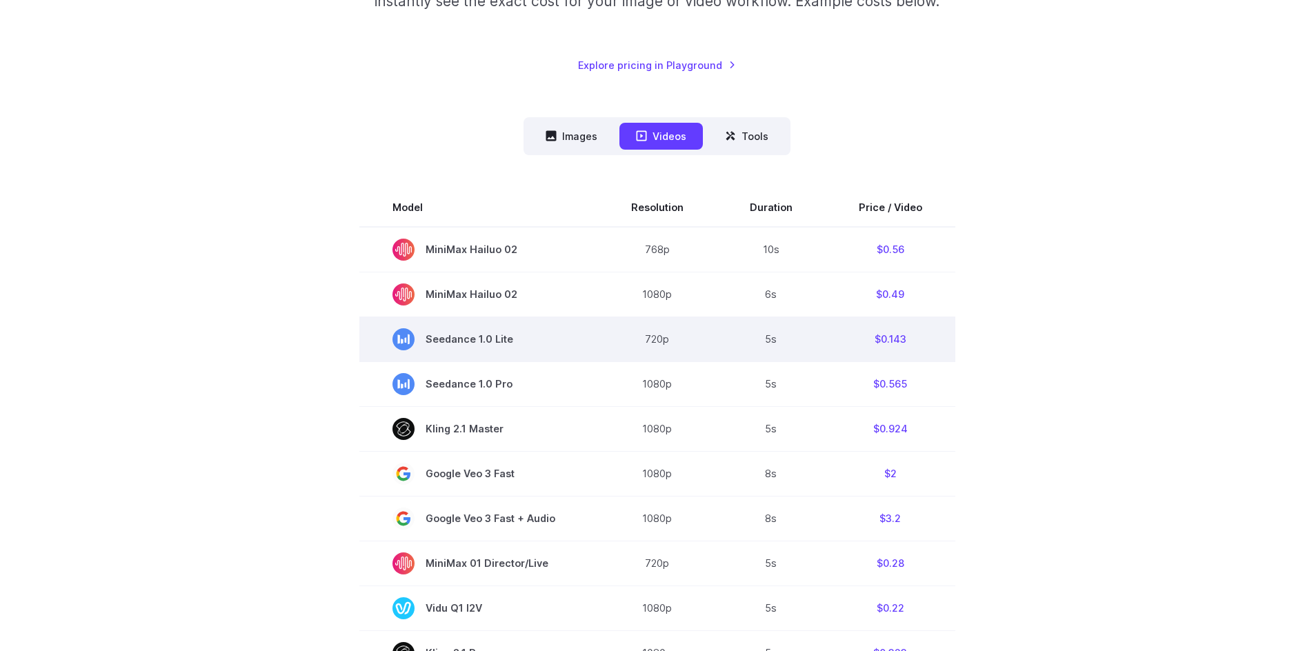  Describe the element at coordinates (479, 608) in the screenshot. I see `span: Vidu Q1 I2V` at that location.